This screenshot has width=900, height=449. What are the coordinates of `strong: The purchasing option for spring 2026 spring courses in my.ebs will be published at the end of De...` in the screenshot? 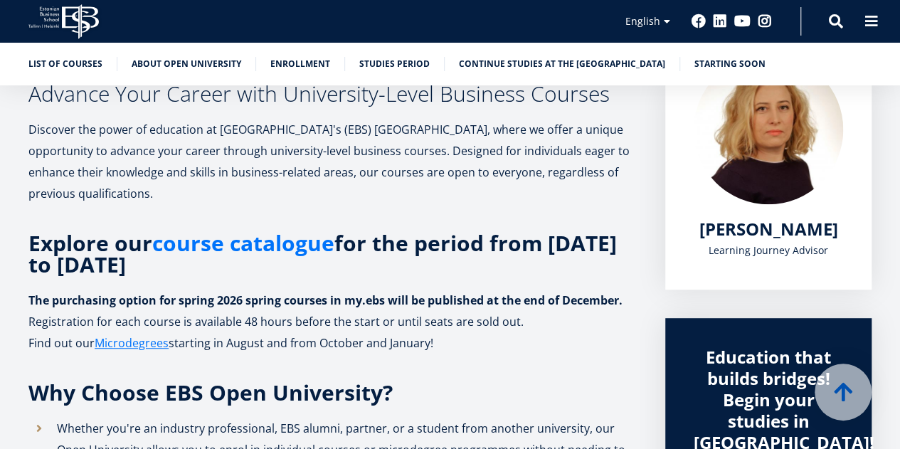 It's located at (325, 300).